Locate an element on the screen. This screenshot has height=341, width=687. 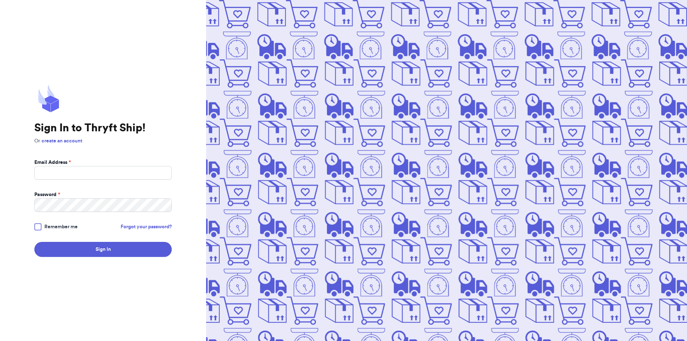
h1: Sign In to Thryft Ship! is located at coordinates (103, 128).